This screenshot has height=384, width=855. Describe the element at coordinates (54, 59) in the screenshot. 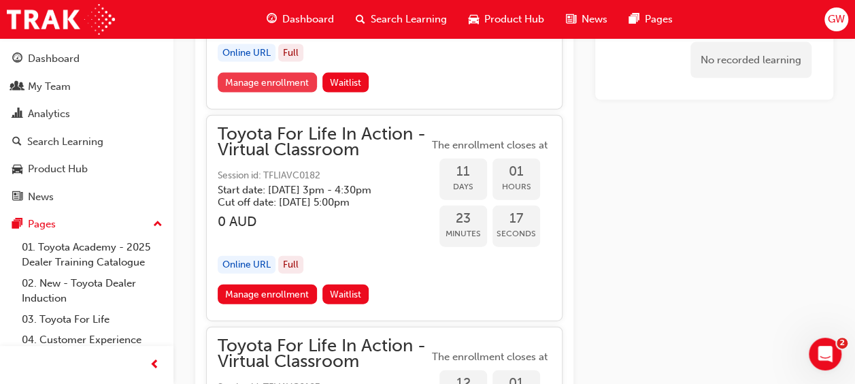

I see `div: Dashboard` at that location.